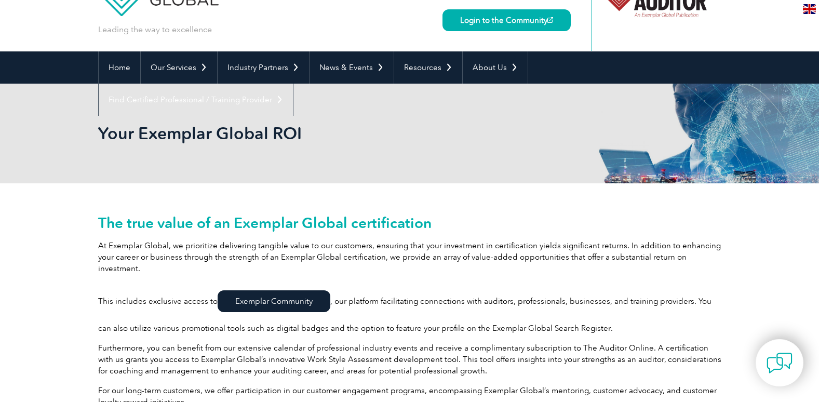 The image size is (819, 402). I want to click on p: Leading the way to excellence, so click(155, 30).